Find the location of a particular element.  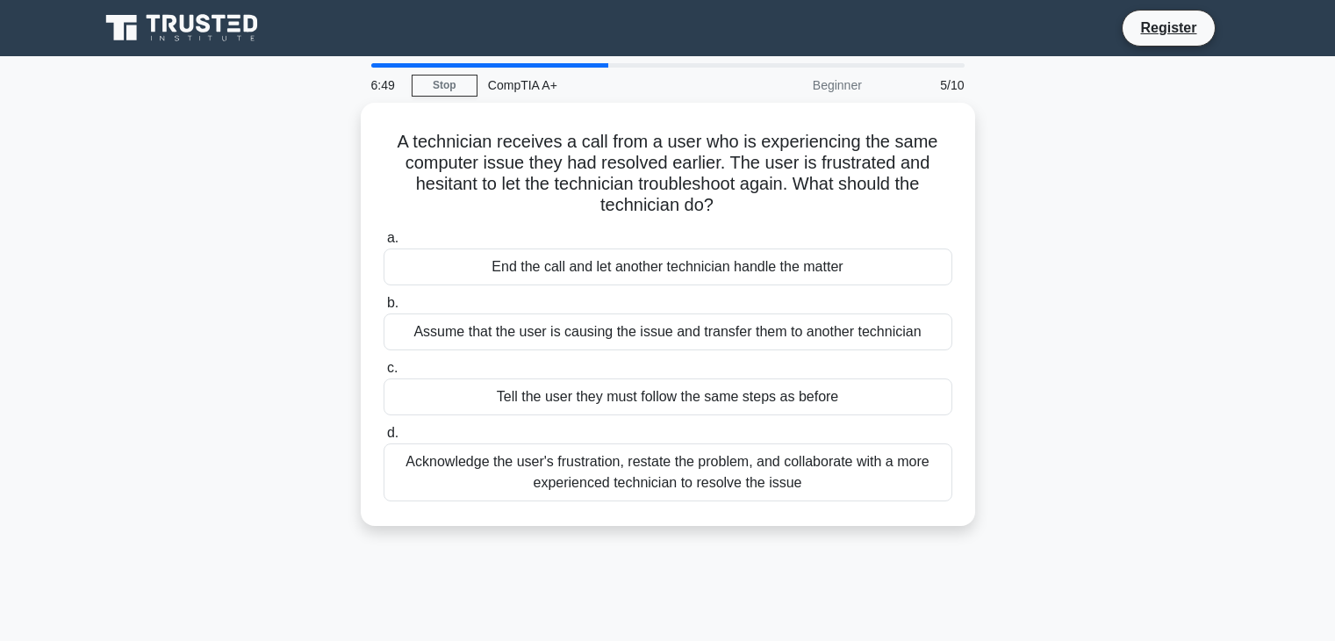

div: 5/10 is located at coordinates (923, 85).